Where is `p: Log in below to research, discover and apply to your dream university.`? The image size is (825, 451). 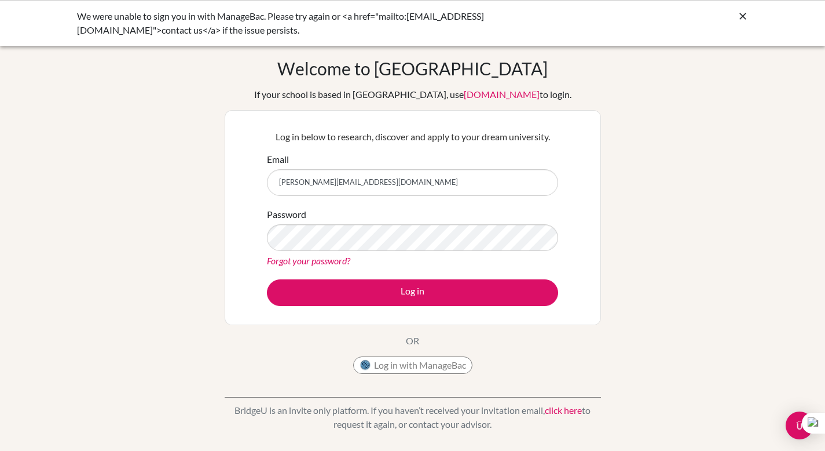
p: Log in below to research, discover and apply to your dream university. is located at coordinates (412, 137).